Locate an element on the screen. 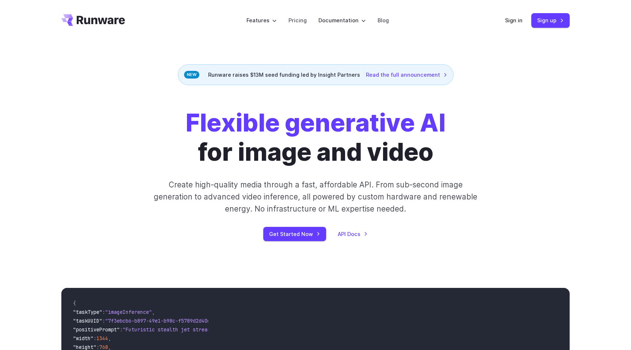 The height and width of the screenshot is (350, 631). span: 1344 is located at coordinates (102, 338).